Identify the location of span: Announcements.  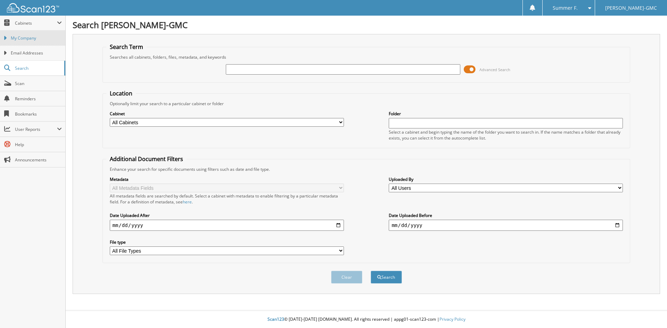
(38, 160).